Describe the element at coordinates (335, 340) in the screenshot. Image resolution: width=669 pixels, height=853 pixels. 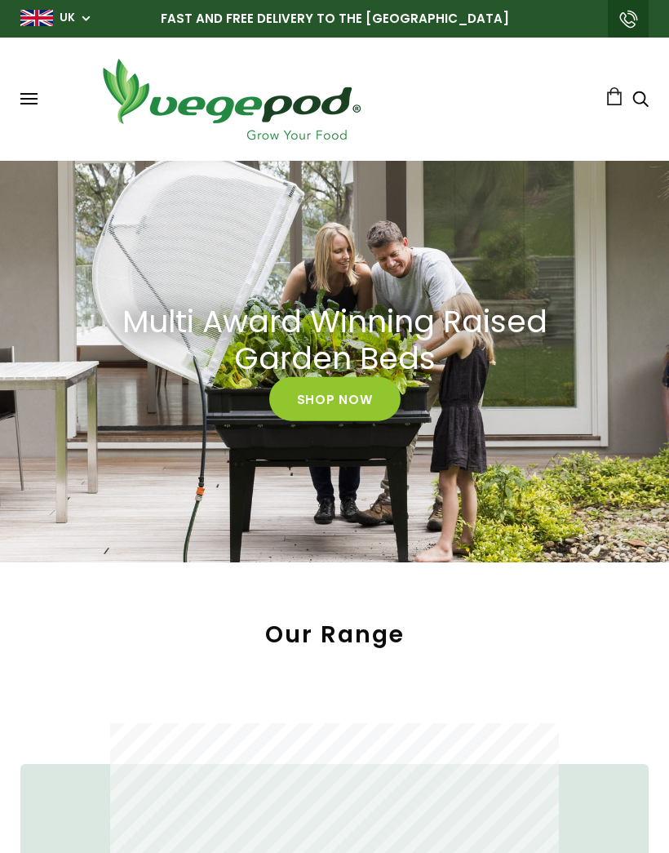
I see `a: Multi Award Winning Raised Garden Beds` at that location.